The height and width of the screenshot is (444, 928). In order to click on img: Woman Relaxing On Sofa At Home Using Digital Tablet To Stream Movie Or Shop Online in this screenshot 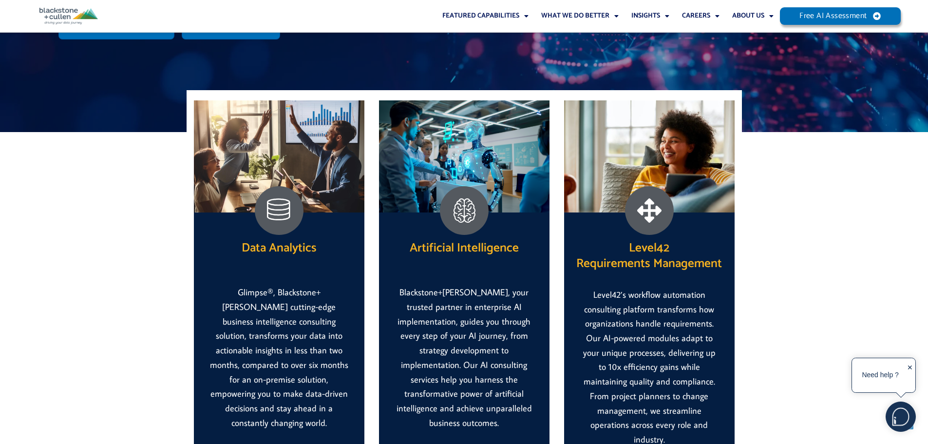, I will do `click(649, 156)`.